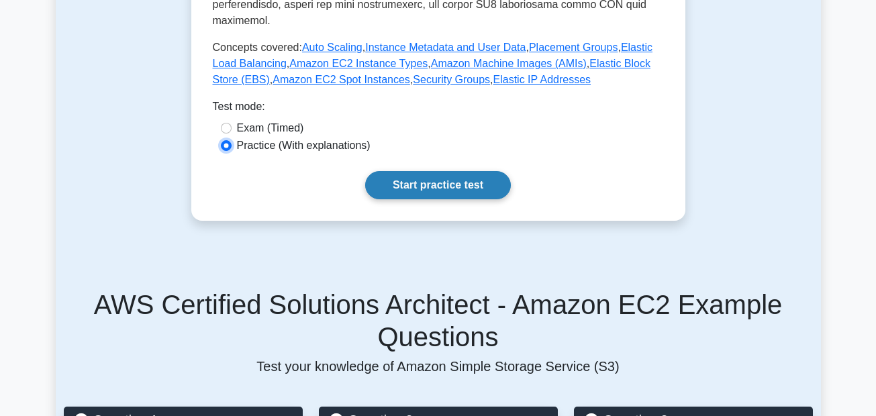 The width and height of the screenshot is (876, 416). Describe the element at coordinates (439, 109) in the screenshot. I see `div: Test mode:` at that location.